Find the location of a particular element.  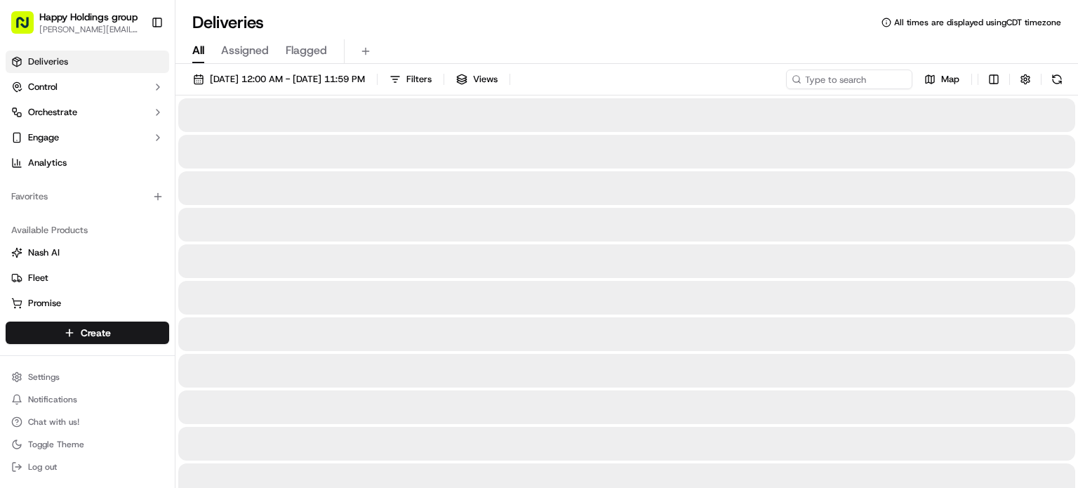

button: Map is located at coordinates (942, 79).